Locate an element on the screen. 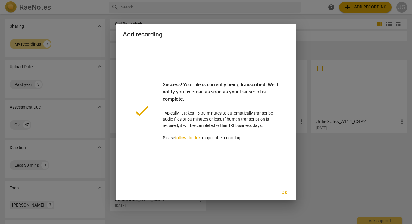  span: Ok is located at coordinates (284, 192).